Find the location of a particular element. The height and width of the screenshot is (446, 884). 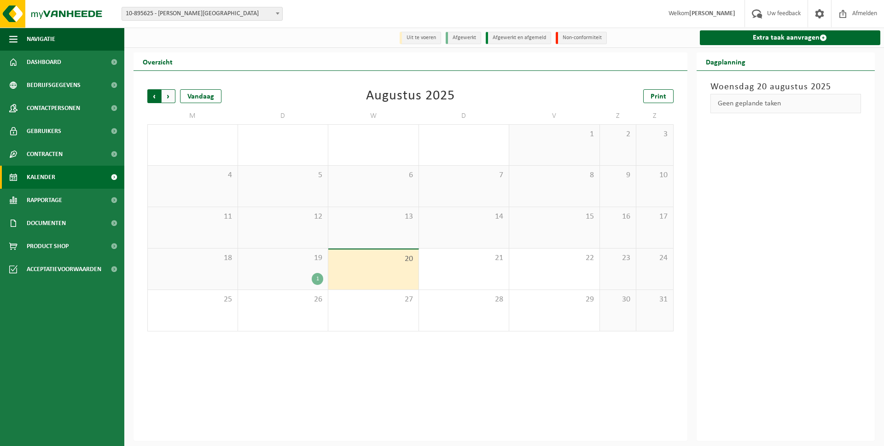

span: 8 is located at coordinates (554, 175).